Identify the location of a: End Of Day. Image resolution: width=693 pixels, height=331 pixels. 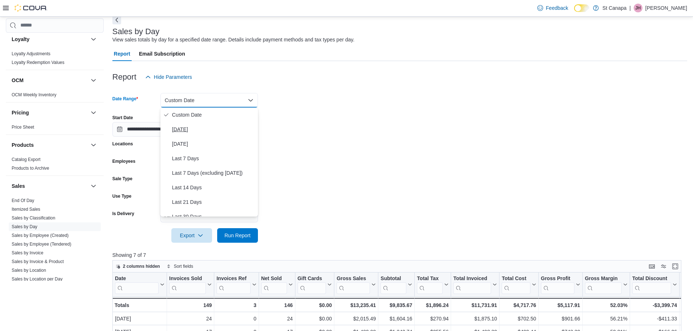
(23, 201).